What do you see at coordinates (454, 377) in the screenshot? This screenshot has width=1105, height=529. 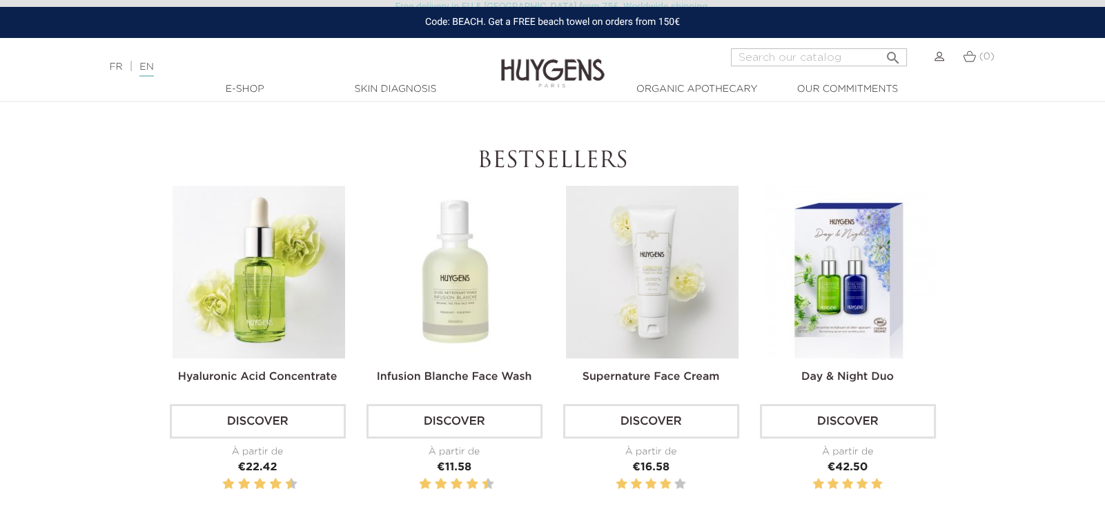 I see `a: Infusion Blanche Face Wash` at bounding box center [454, 377].